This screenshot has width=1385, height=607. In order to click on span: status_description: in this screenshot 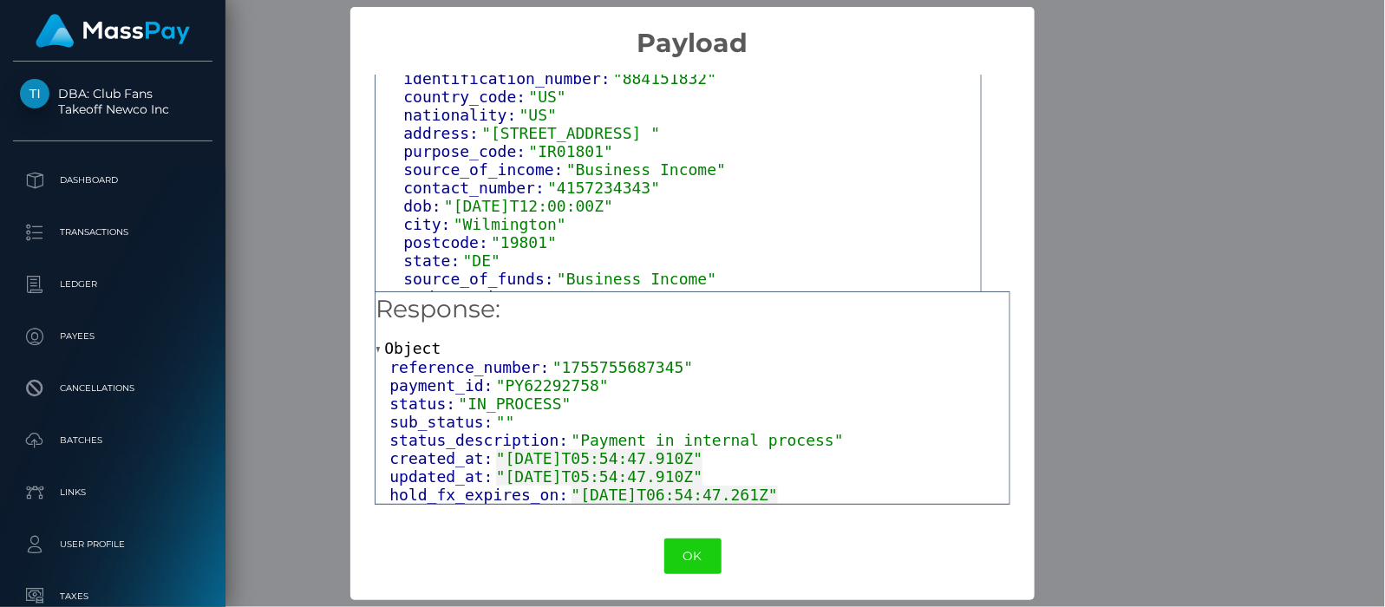, I will do `click(480, 440)`.